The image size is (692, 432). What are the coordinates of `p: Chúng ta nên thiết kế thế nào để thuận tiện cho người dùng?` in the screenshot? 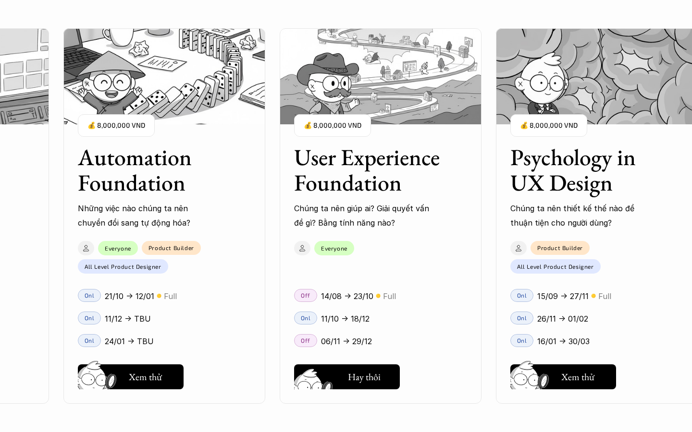 It's located at (580, 216).